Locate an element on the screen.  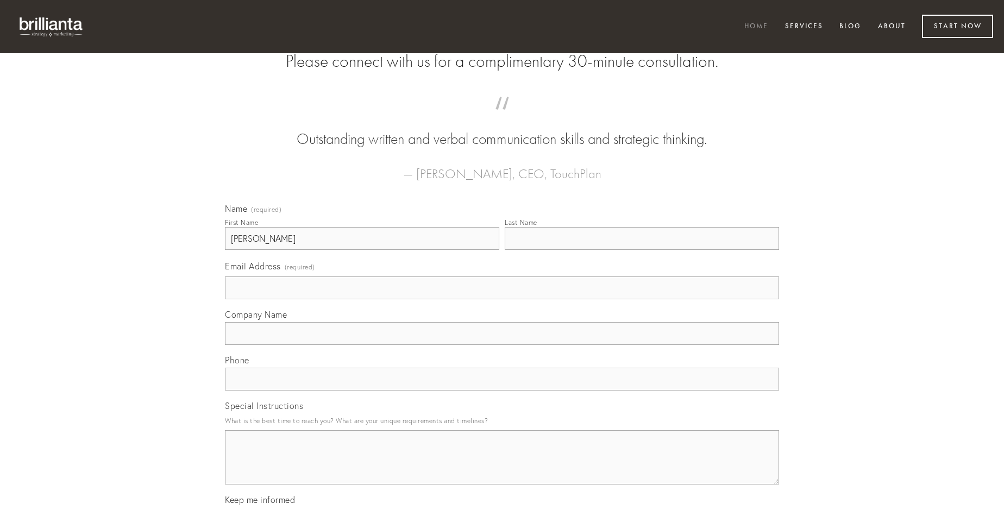
span: Name is located at coordinates (236, 209).